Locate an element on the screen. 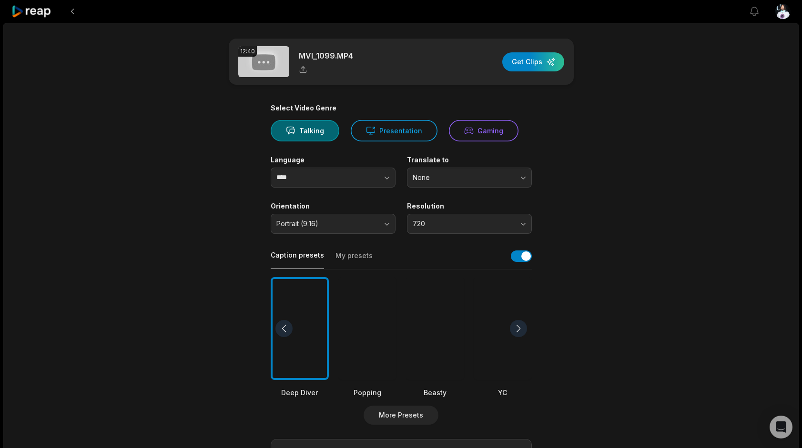  div: 12:40 is located at coordinates (247, 51).